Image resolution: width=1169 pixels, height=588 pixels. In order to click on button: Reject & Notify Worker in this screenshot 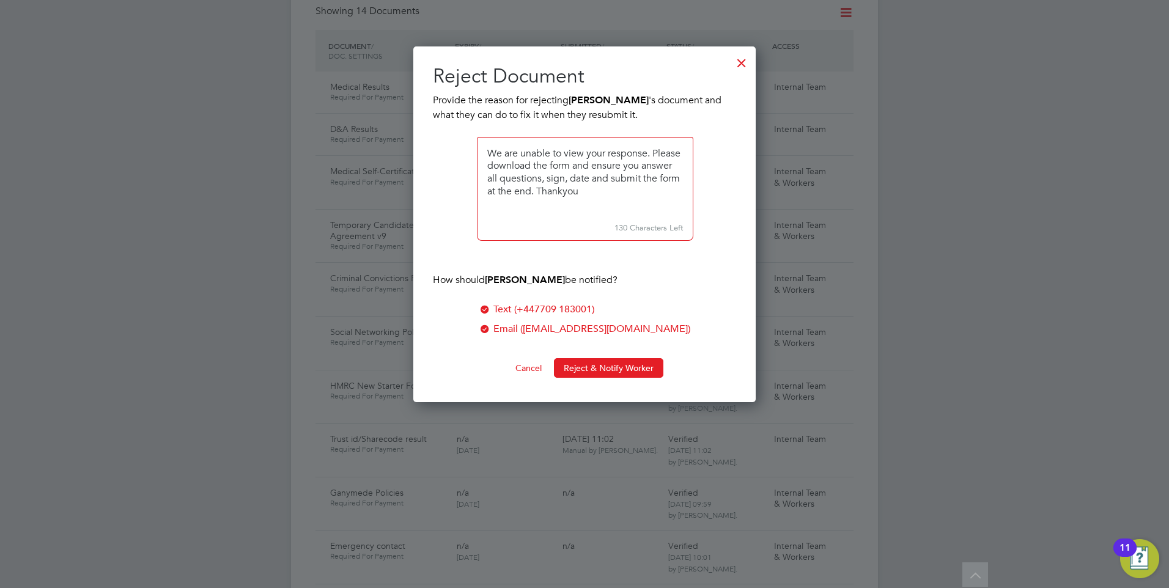, I will do `click(609, 368)`.